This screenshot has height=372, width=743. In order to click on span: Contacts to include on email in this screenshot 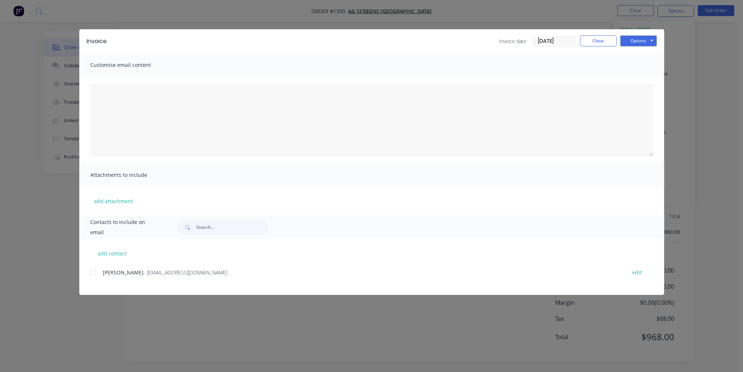, I will do `click(125, 227)`.